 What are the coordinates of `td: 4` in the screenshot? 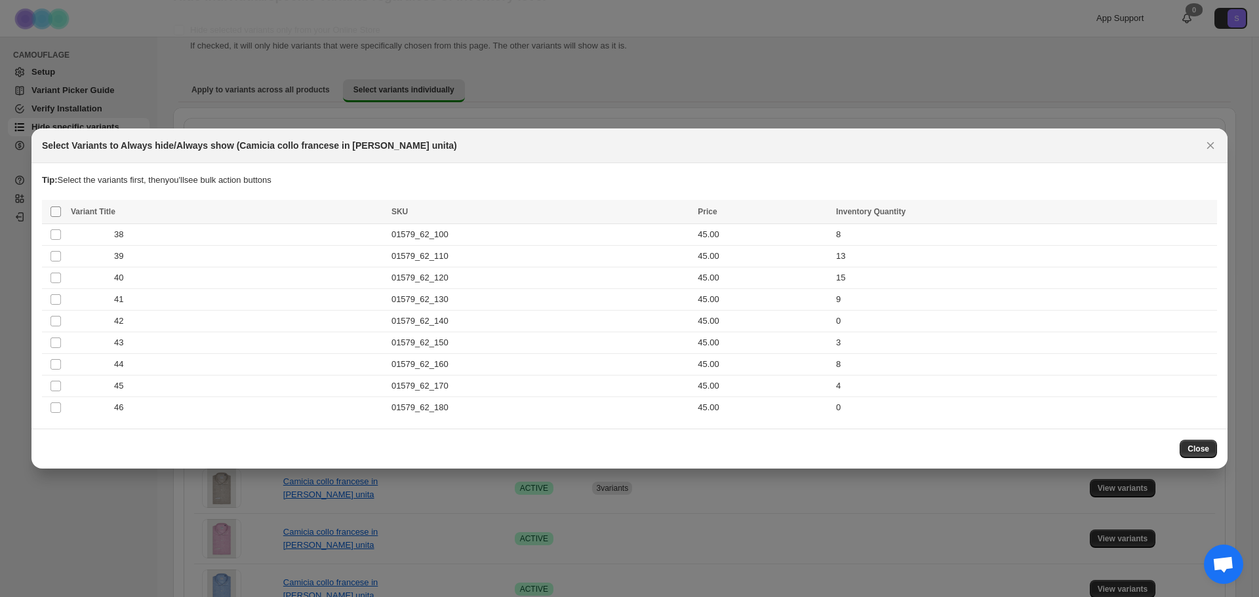 It's located at (1024, 386).